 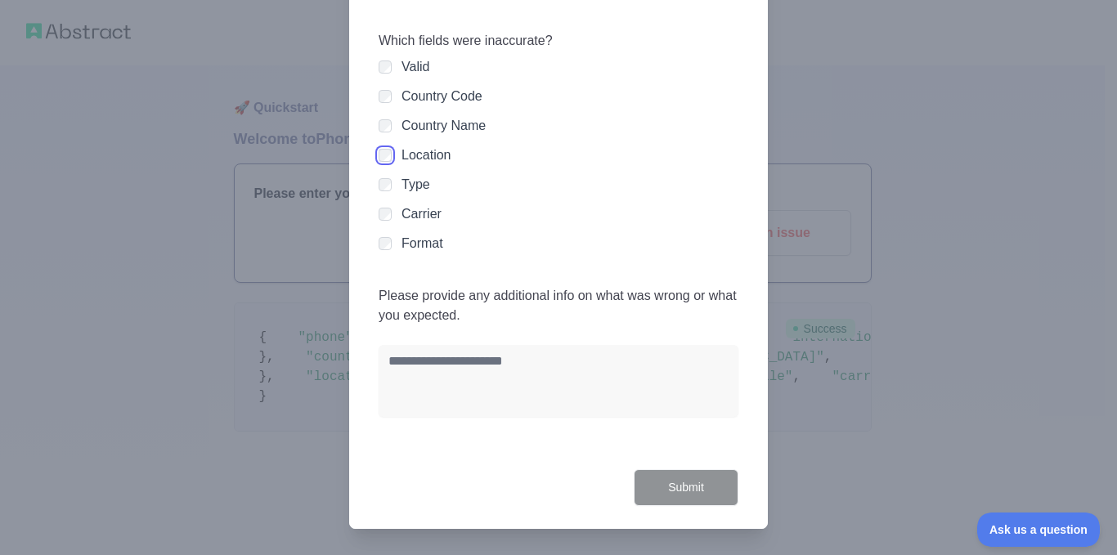 I want to click on label: Format, so click(x=422, y=243).